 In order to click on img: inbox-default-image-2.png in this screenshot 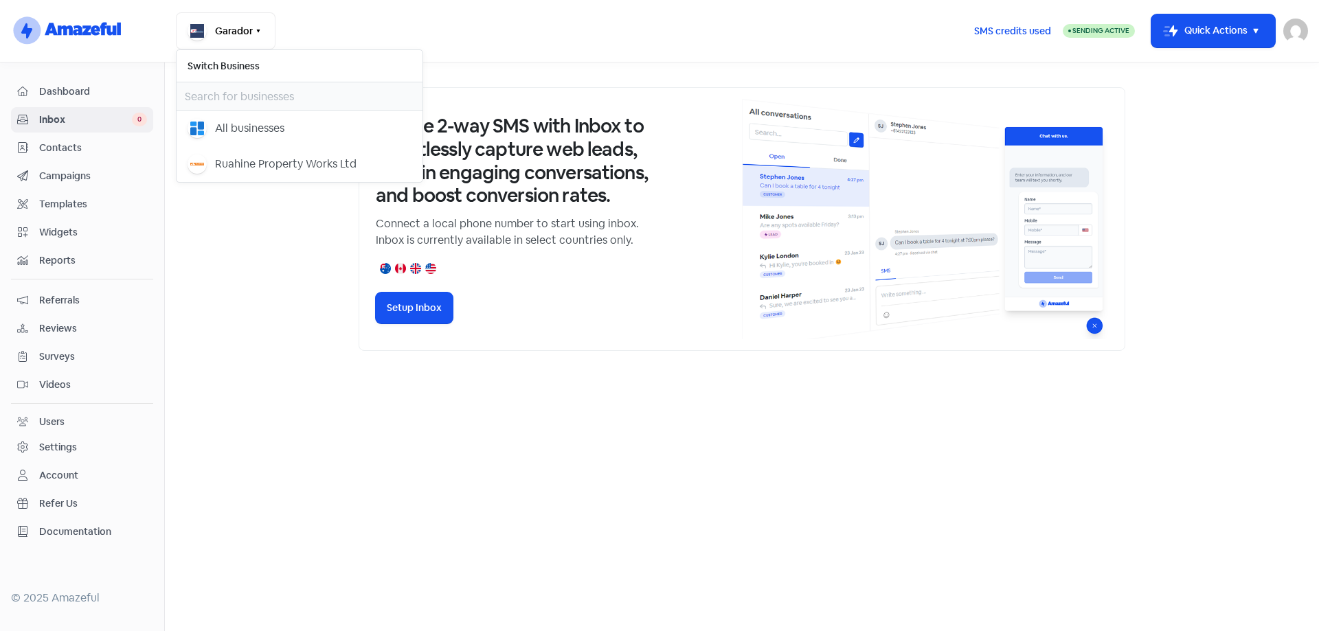, I will do `click(924, 219)`.